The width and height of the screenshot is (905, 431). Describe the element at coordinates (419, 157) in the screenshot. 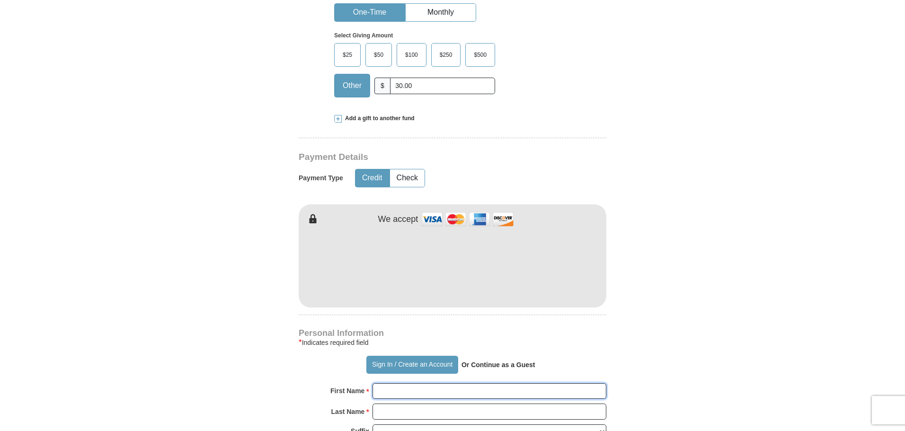

I see `h3: Payment Details` at that location.